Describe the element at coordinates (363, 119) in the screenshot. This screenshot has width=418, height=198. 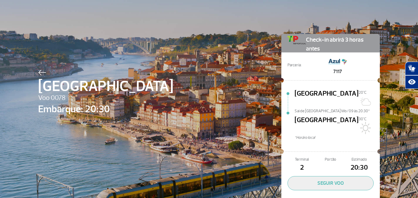
I see `span: 30°C` at that location.